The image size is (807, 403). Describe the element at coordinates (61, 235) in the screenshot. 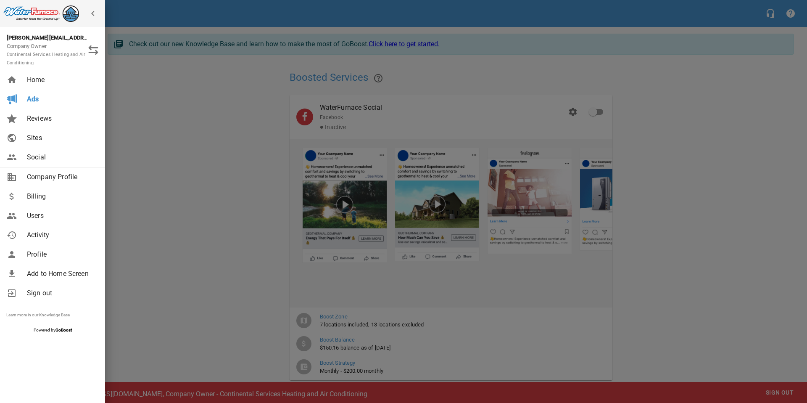

I see `span: Activity` at that location.